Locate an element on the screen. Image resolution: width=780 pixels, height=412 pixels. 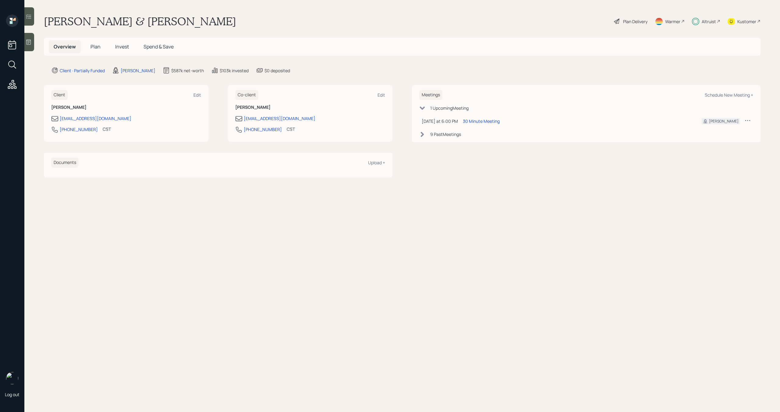
div: 1 Upcoming Meeting is located at coordinates (449, 108).